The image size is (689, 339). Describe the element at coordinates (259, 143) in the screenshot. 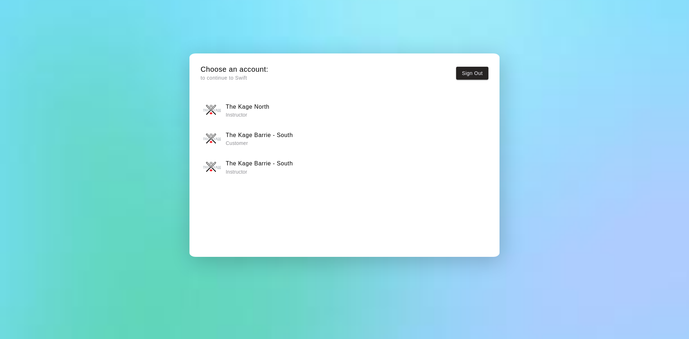

I see `p: Customer` at that location.